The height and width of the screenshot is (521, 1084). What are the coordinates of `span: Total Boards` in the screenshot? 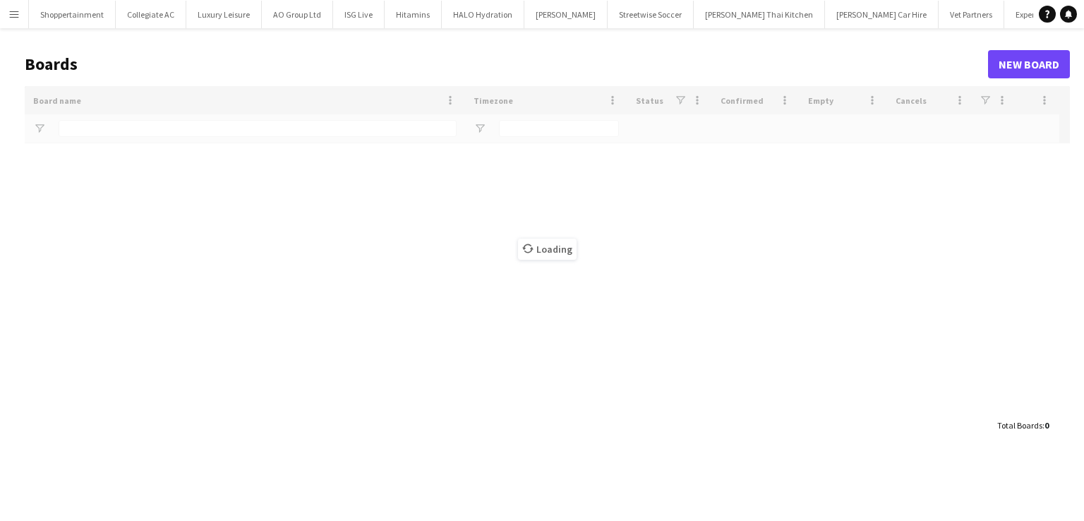 It's located at (1020, 425).